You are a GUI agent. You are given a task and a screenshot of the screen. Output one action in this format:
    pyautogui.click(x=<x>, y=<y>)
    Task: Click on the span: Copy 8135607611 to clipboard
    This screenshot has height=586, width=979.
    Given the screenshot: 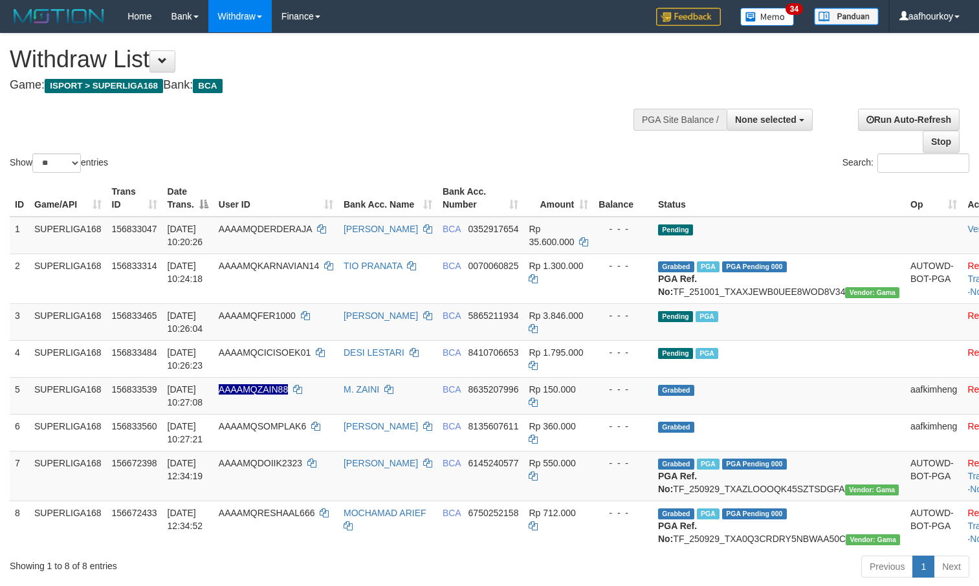 What is the action you would take?
    pyautogui.click(x=494, y=426)
    